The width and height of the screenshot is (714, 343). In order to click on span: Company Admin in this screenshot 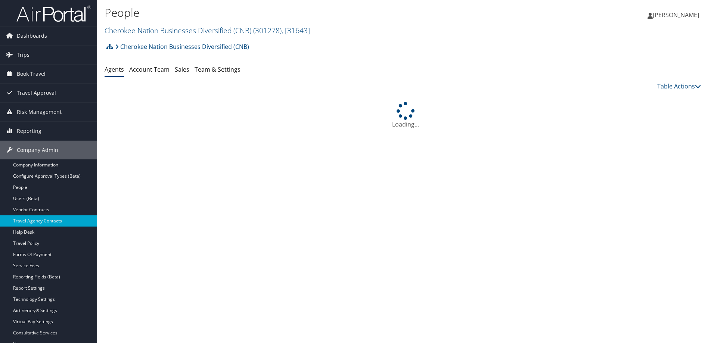, I will do `click(37, 150)`.